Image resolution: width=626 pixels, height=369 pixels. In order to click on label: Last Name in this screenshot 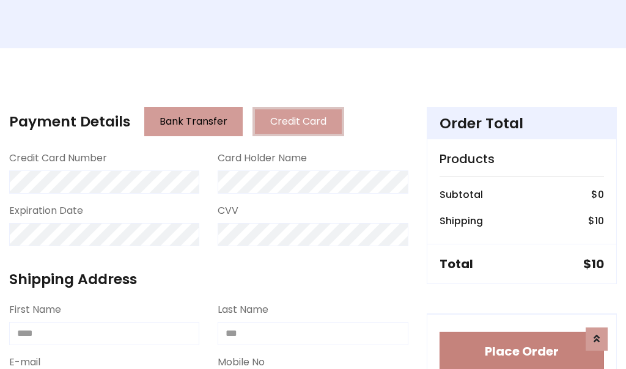, I will do `click(243, 310)`.